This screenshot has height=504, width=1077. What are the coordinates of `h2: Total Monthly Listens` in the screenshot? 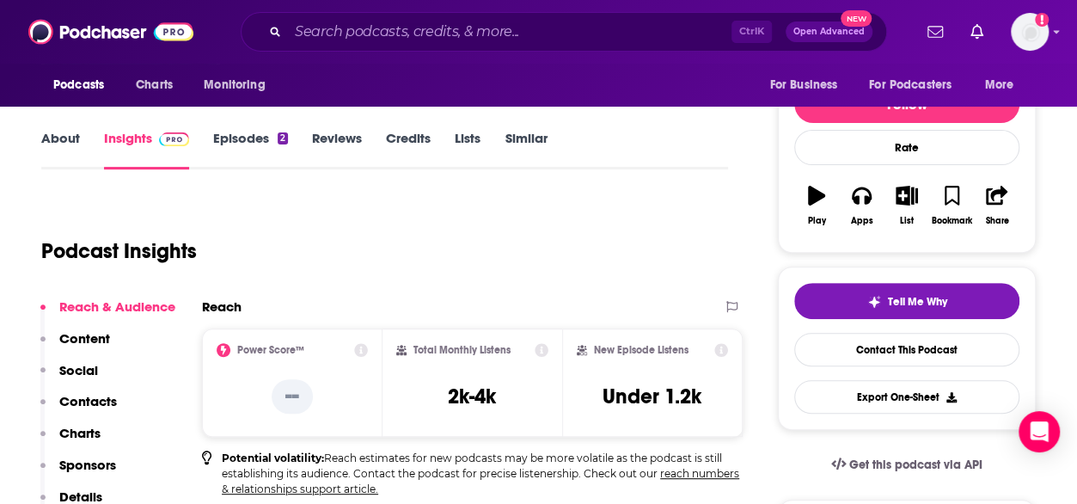 It's located at (462, 350).